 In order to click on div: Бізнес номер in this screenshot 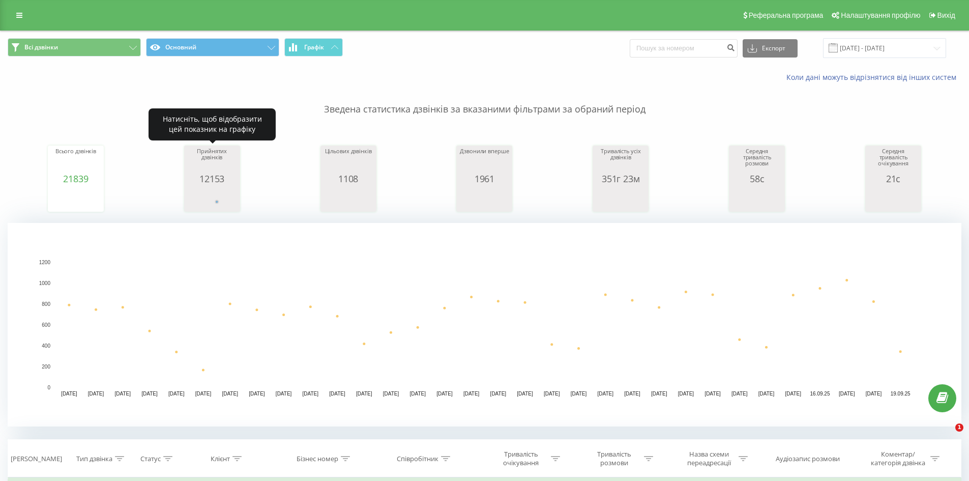, I will do `click(317, 458)`.